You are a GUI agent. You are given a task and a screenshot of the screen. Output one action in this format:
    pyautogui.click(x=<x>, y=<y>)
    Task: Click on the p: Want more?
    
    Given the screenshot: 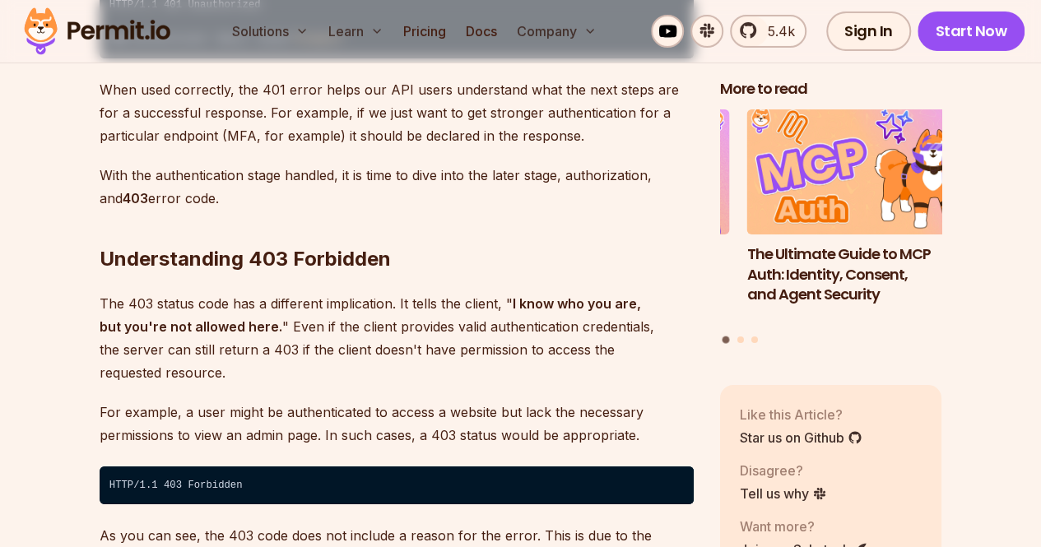 What is the action you would take?
    pyautogui.click(x=804, y=526)
    